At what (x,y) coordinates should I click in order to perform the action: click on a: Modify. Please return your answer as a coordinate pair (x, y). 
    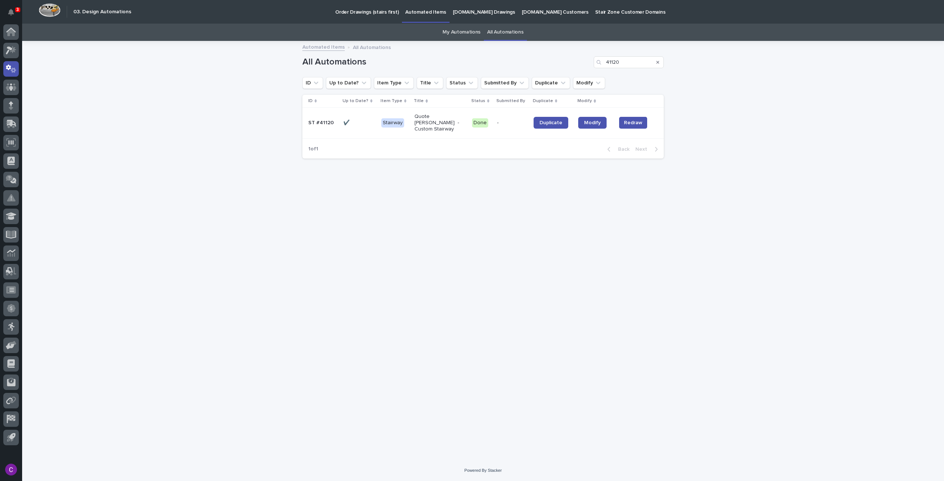
    Looking at the image, I should click on (592, 123).